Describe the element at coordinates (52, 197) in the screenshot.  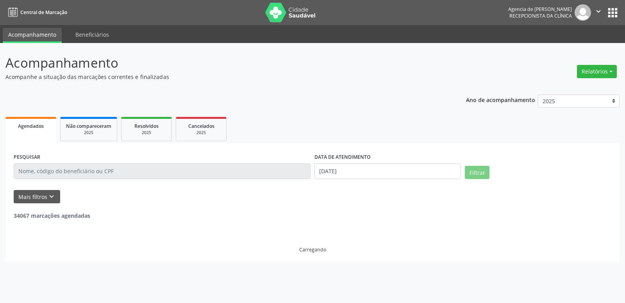
I see `i: keyboard_arrow_down` at that location.